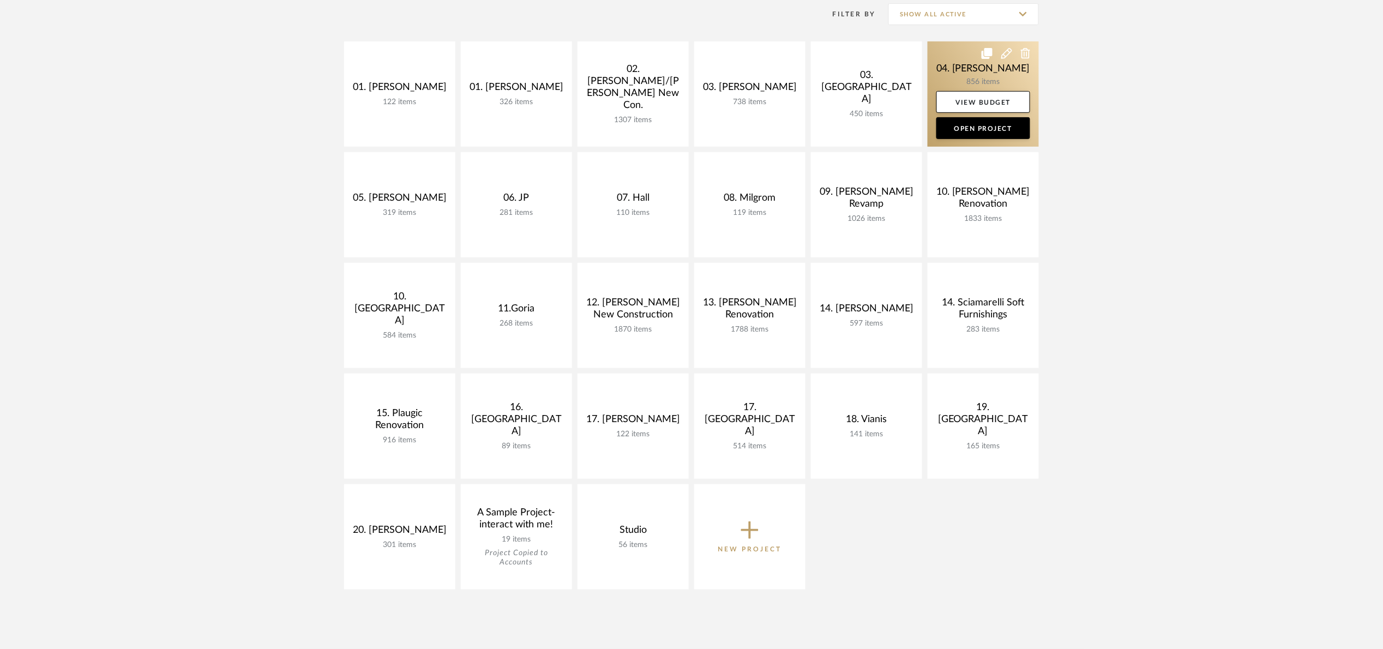 Image resolution: width=1383 pixels, height=649 pixels. What do you see at coordinates (517, 323) in the screenshot?
I see `div: 268 items` at bounding box center [517, 323].